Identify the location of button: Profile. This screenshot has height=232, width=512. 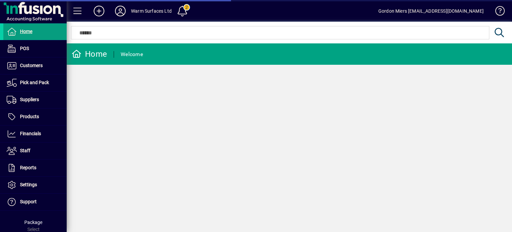
(120, 11).